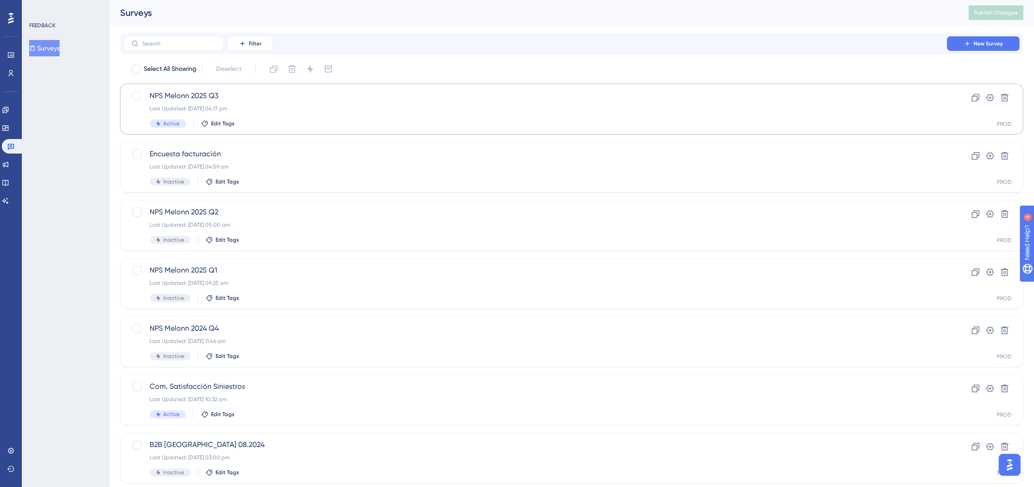 The width and height of the screenshot is (1034, 487). Describe the element at coordinates (996, 13) in the screenshot. I see `span: Publish Changes` at that location.